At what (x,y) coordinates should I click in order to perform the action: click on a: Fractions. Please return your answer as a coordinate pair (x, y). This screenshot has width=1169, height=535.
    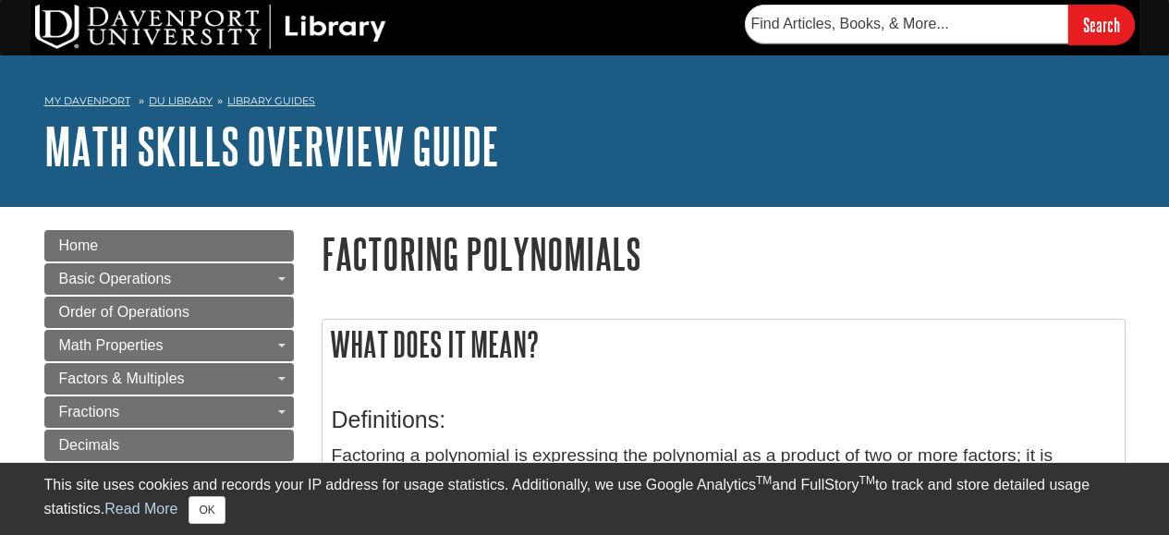
    Looking at the image, I should click on (169, 412).